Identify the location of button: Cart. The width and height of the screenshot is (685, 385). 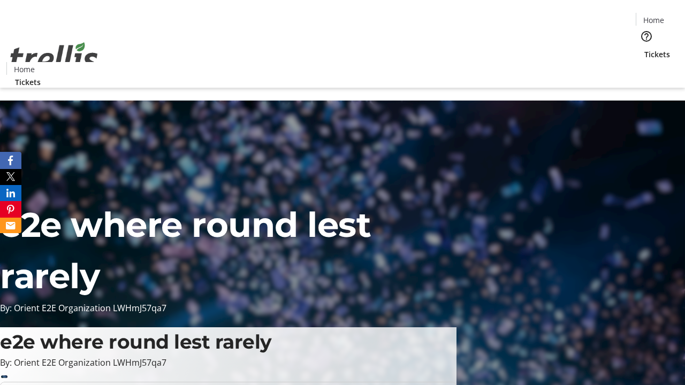
(646, 71).